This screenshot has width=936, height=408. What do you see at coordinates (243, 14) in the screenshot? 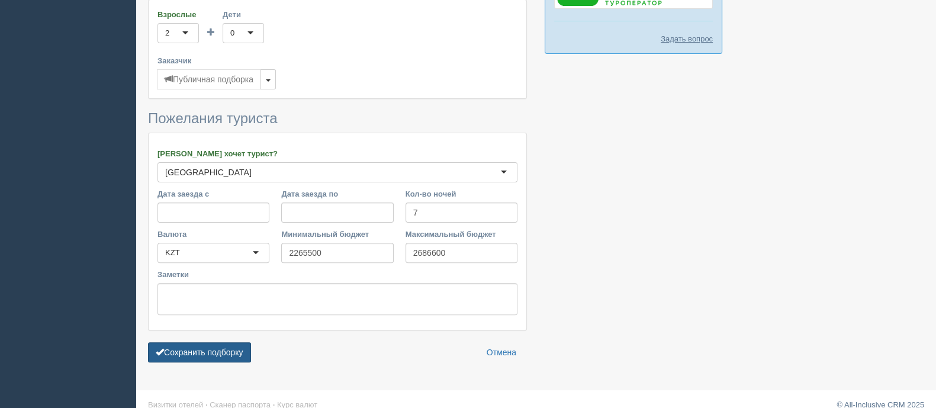
I see `label: Дети` at bounding box center [243, 14].